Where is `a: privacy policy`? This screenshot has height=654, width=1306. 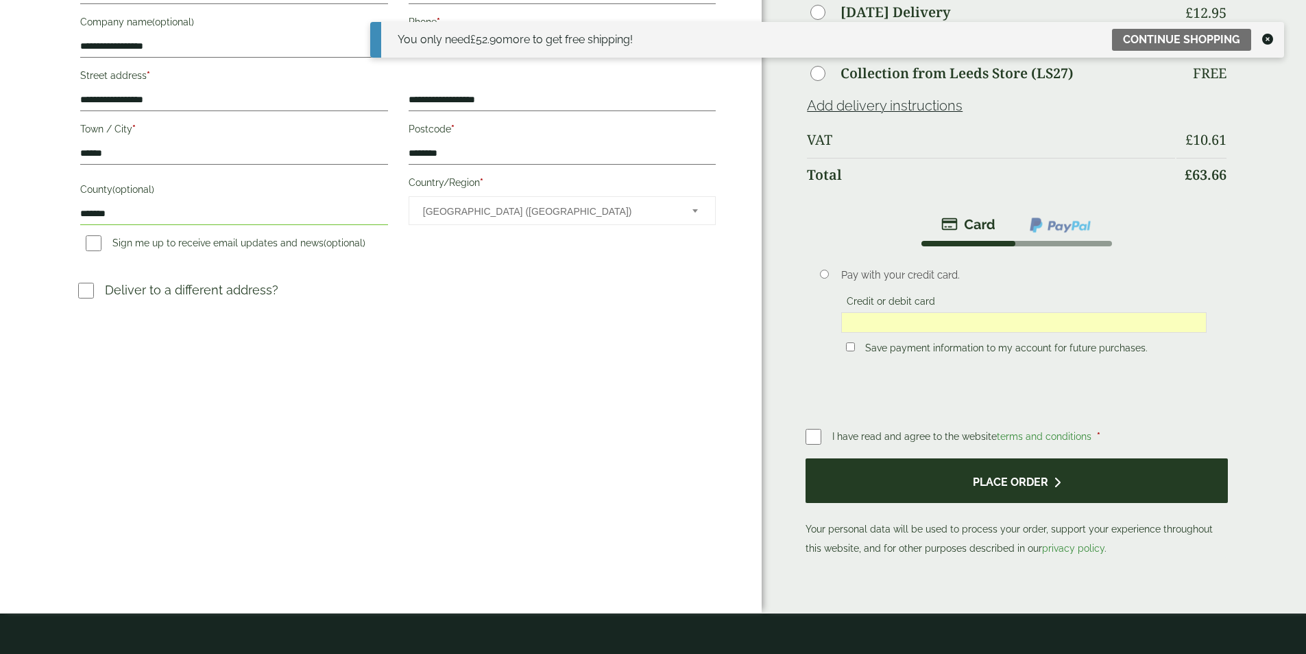 a: privacy policy is located at coordinates (1073, 548).